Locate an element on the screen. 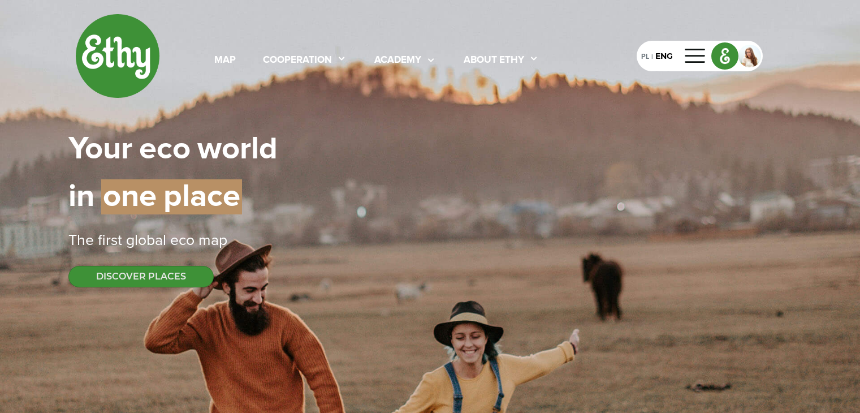 This screenshot has width=860, height=413. div: The first global eco map is located at coordinates (430, 241).